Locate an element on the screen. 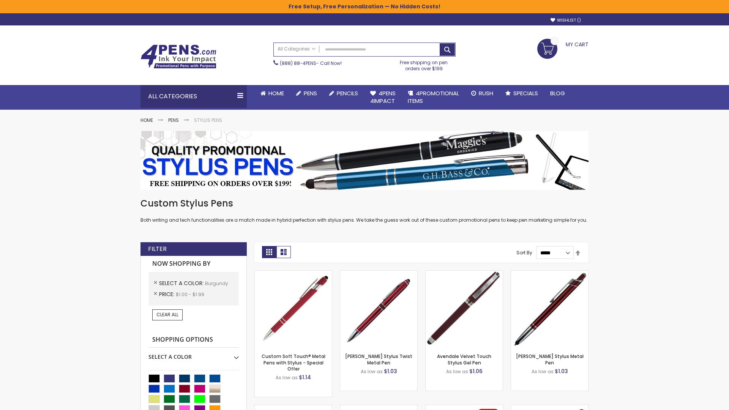 This screenshot has height=410, width=729. a: Custom Soft Touch® Metal Pens with Stylus - Special Offer is located at coordinates (294, 362).